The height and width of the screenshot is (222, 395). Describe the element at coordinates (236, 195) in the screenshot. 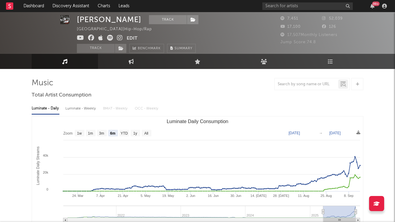

I see `text: 30. Jun` at that location.